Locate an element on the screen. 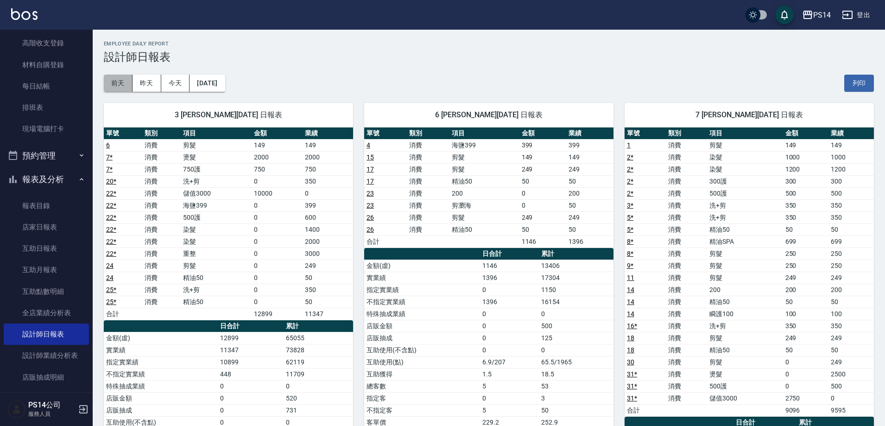 The image size is (885, 426). button: 列印 is located at coordinates (859, 83).